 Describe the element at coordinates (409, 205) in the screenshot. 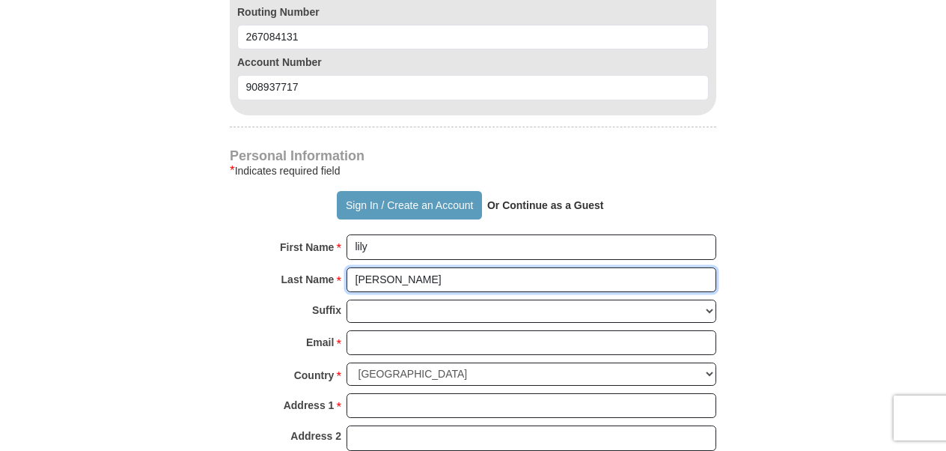

I see `button: Sign In / Create an Account` at that location.